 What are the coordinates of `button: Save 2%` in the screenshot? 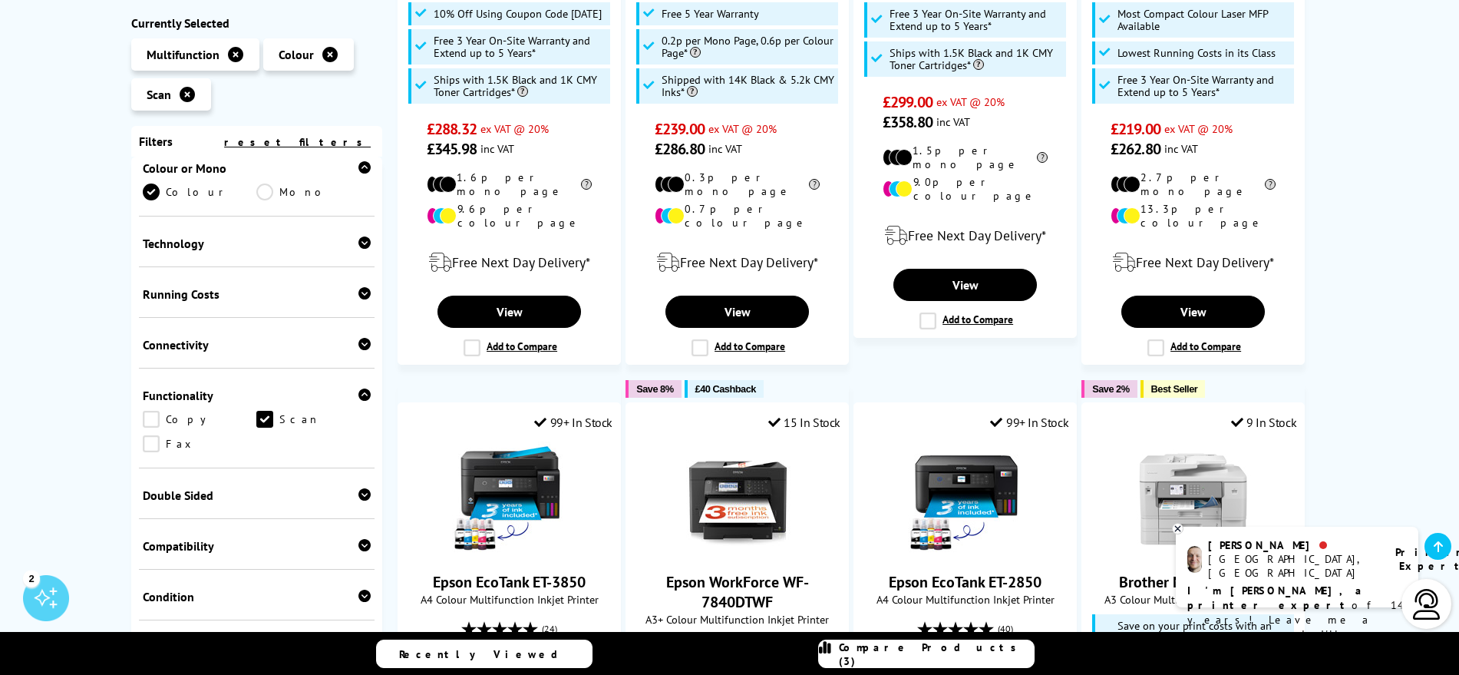 It's located at (1109, 388).